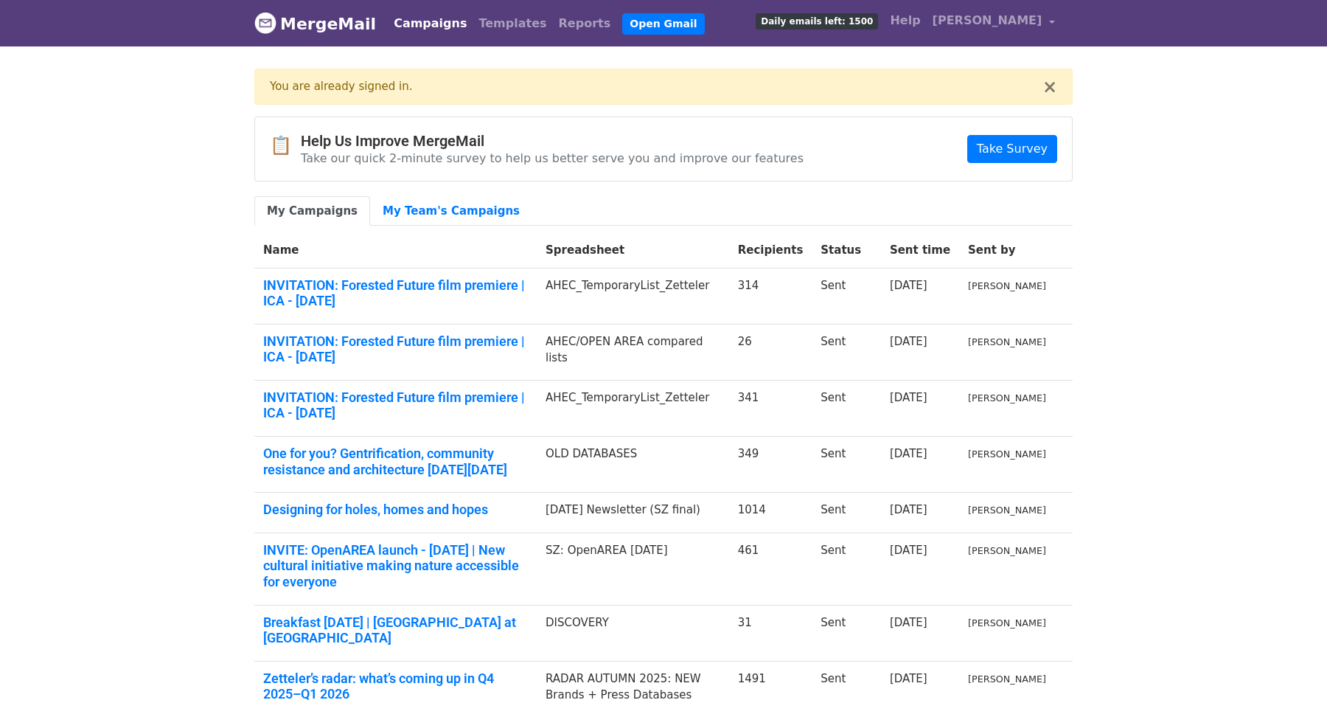 The height and width of the screenshot is (717, 1327). I want to click on th: Spreadsheet, so click(633, 250).